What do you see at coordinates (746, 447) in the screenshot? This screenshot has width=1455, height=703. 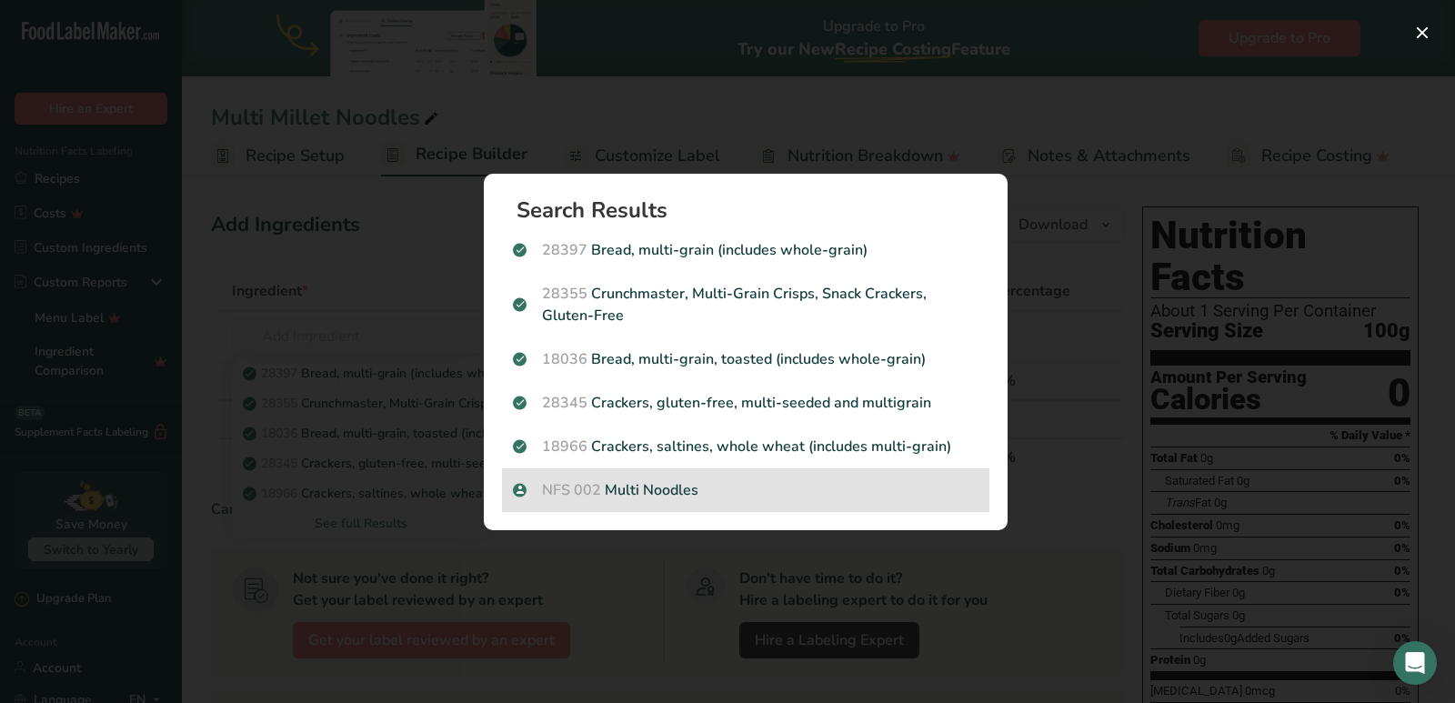 I see `p: Crackers, saltines, whole wheat (includes multi-grain)` at bounding box center [746, 447].